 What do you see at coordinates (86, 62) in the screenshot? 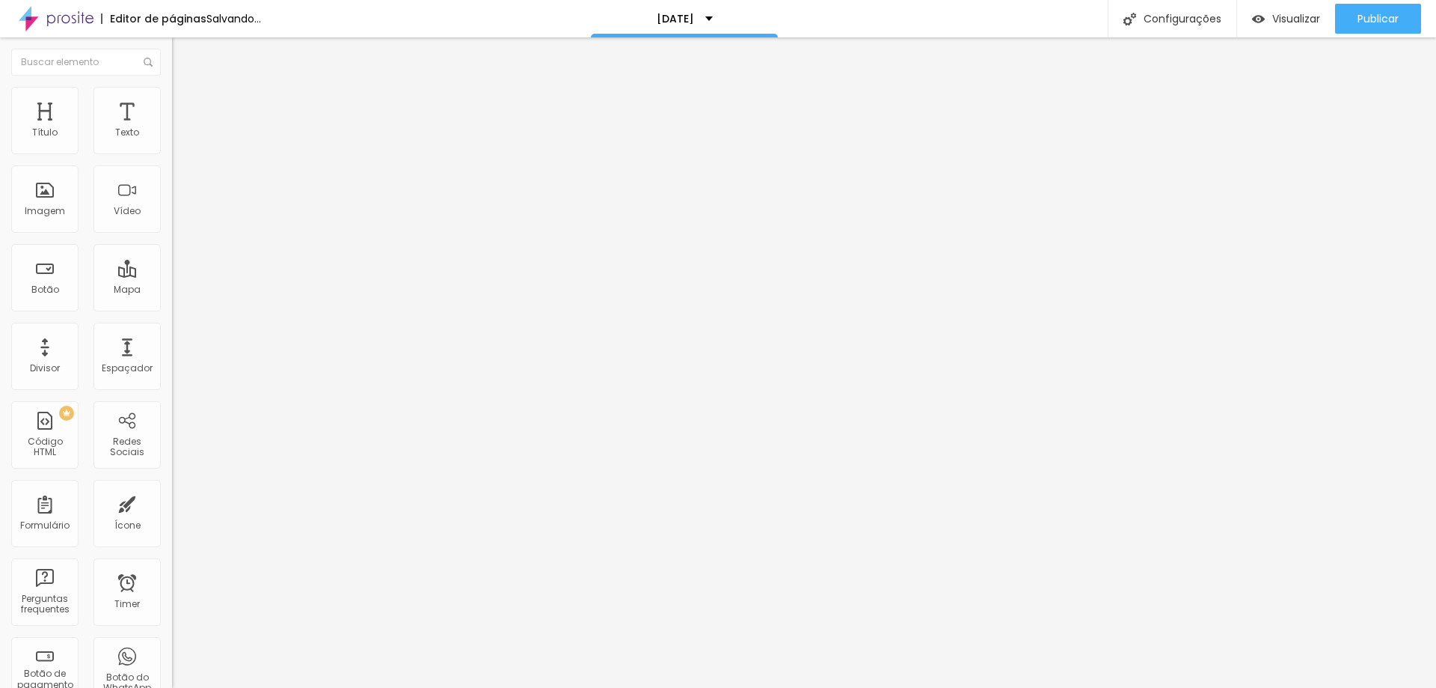
I see `input: Buscar elemento` at bounding box center [86, 62].